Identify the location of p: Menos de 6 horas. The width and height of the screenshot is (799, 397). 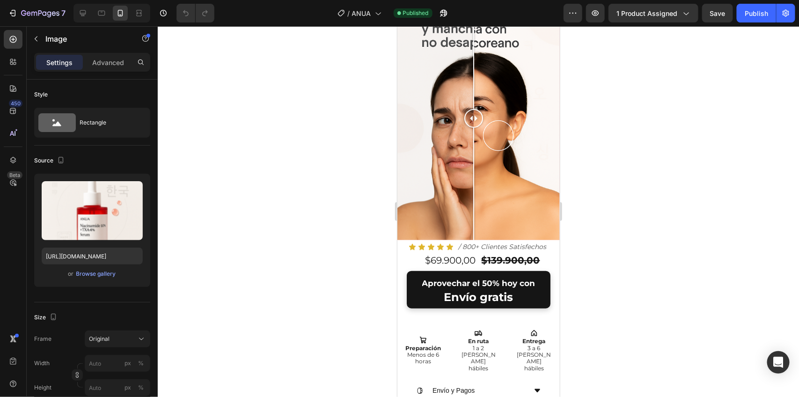
(26, 332).